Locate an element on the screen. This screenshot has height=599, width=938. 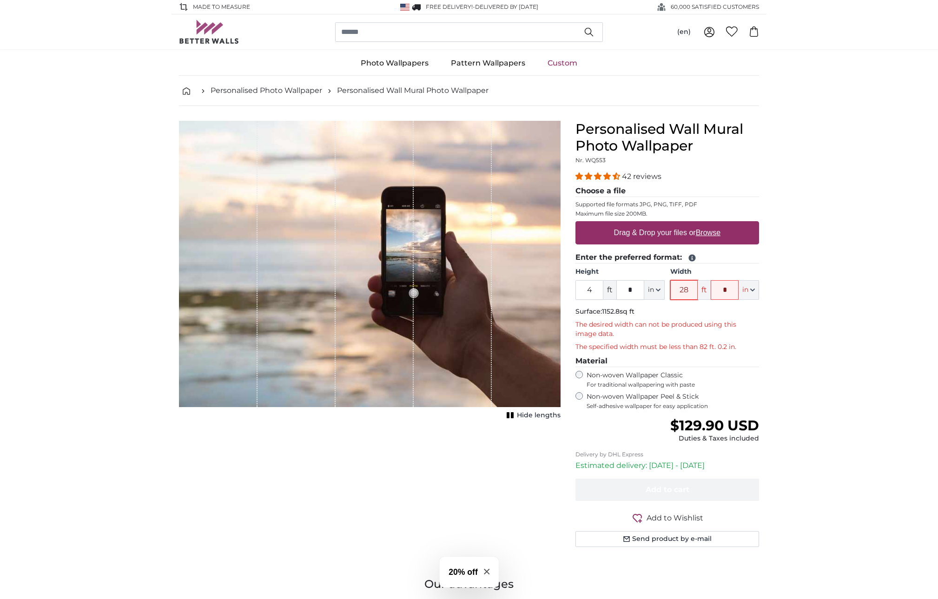
p: Maximum file size 200MB. is located at coordinates (667, 214).